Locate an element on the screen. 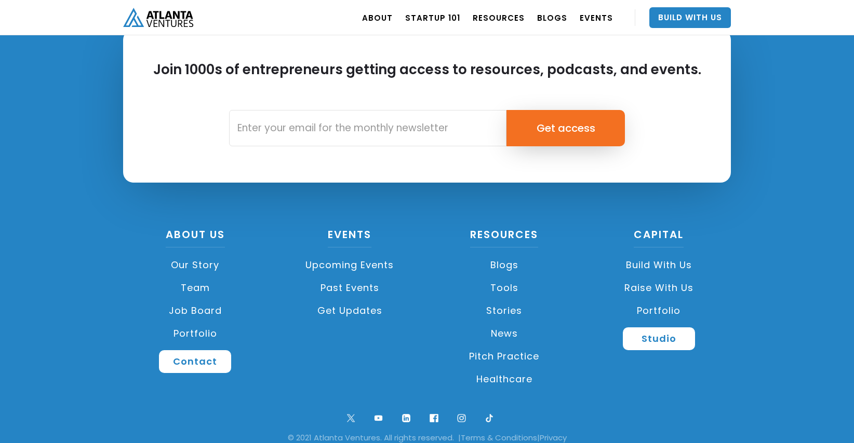 This screenshot has height=443, width=854. a: Job Board is located at coordinates (195, 311).